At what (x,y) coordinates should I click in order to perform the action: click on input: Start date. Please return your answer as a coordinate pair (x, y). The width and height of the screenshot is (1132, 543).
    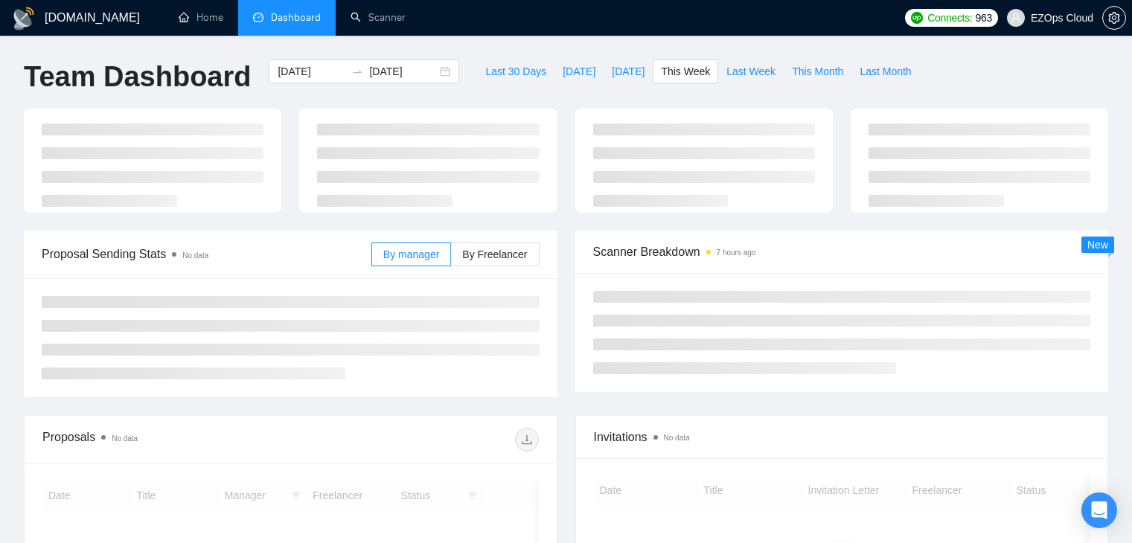
    Looking at the image, I should click on (311, 71).